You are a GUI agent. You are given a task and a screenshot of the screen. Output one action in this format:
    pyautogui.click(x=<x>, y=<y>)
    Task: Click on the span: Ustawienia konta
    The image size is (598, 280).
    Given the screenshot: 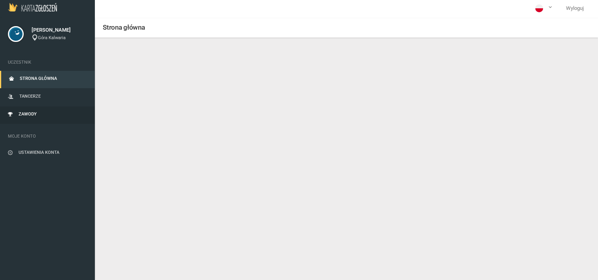 What is the action you would take?
    pyautogui.click(x=39, y=152)
    